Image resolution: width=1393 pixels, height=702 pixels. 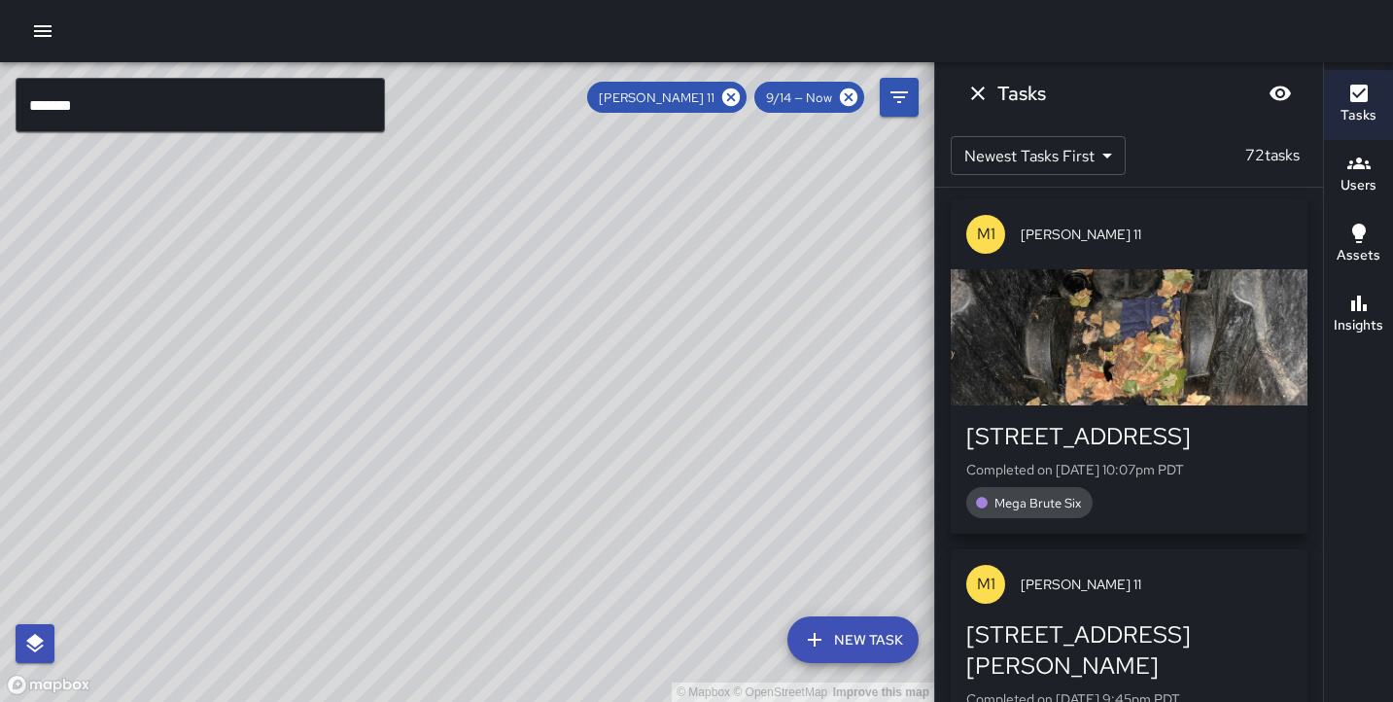 I want to click on h6: Users, so click(x=1358, y=186).